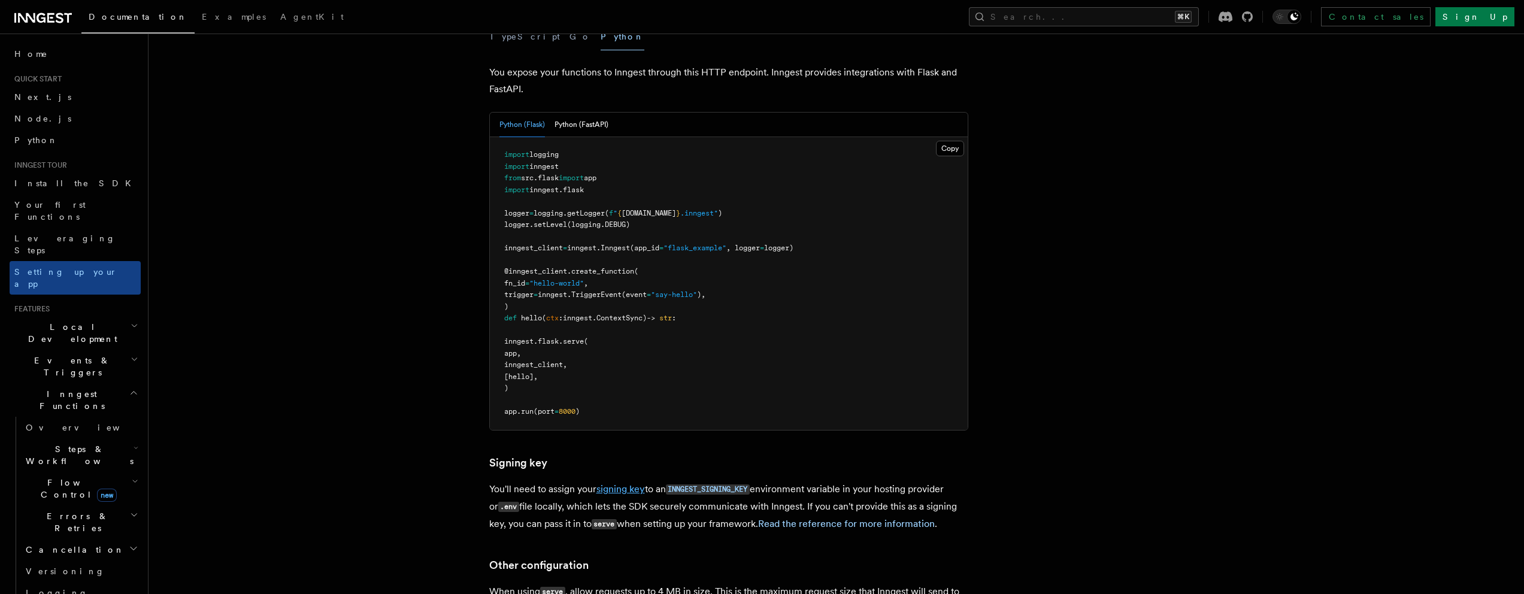  What do you see at coordinates (950, 148) in the screenshot?
I see `button: Copy` at bounding box center [950, 148].